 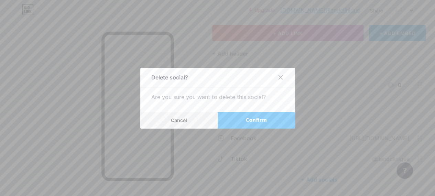 What do you see at coordinates (256, 120) in the screenshot?
I see `button: Confirm` at bounding box center [256, 120].